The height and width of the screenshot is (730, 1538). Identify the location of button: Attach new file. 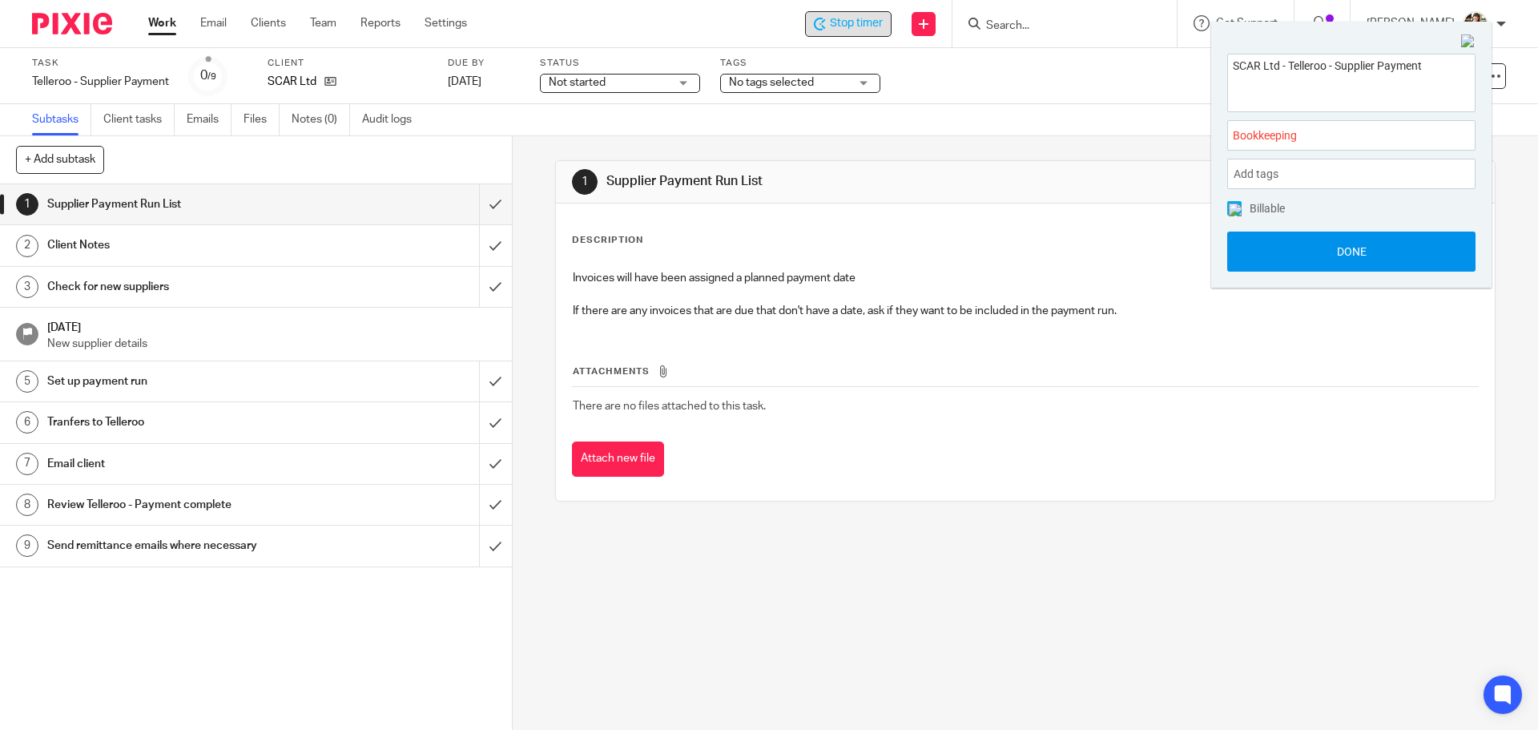
(618, 459).